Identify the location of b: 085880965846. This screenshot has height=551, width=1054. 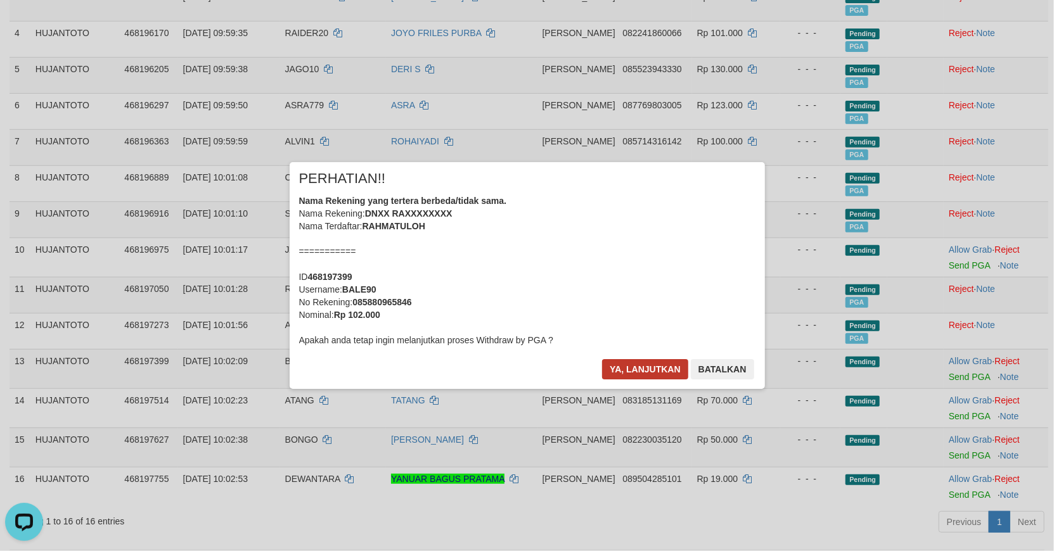
(382, 302).